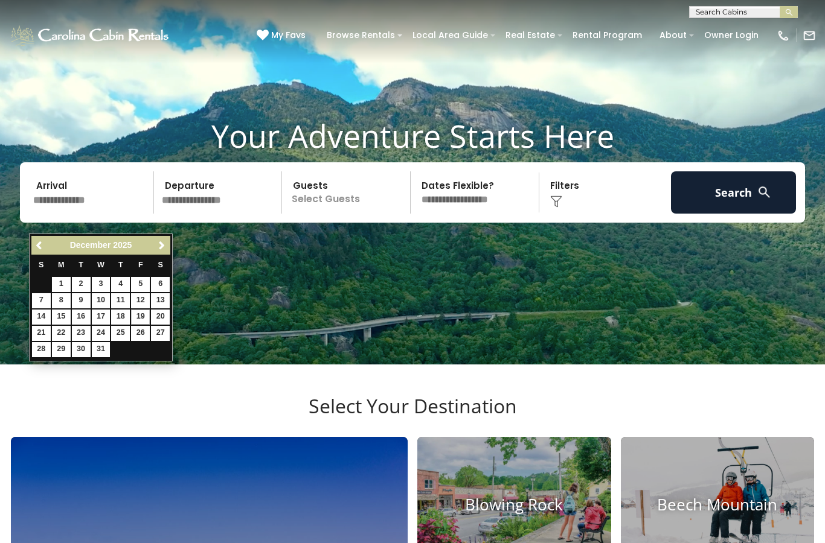 The height and width of the screenshot is (543, 825). What do you see at coordinates (450, 35) in the screenshot?
I see `a: Local Area Guide` at bounding box center [450, 35].